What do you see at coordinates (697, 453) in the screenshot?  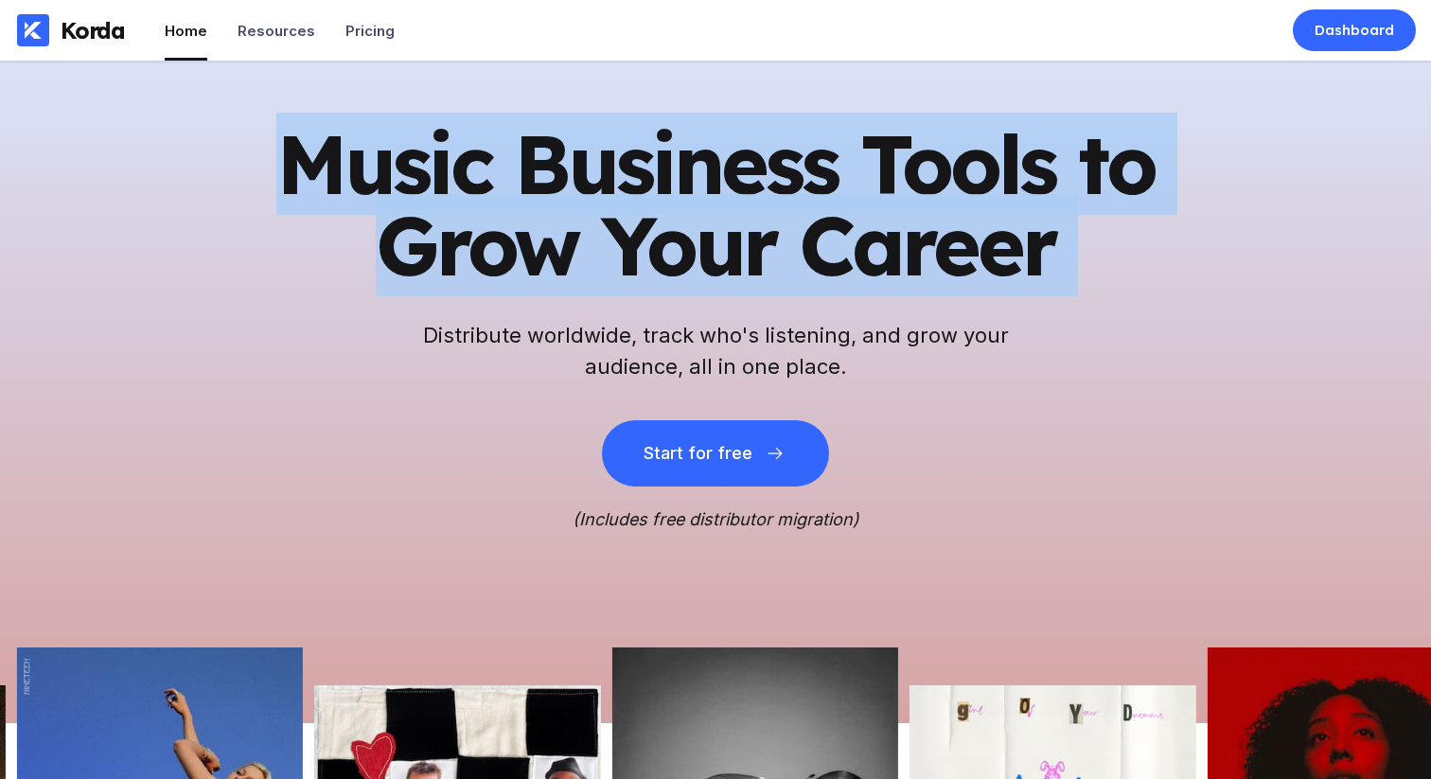 I see `div: Start for free` at bounding box center [697, 453].